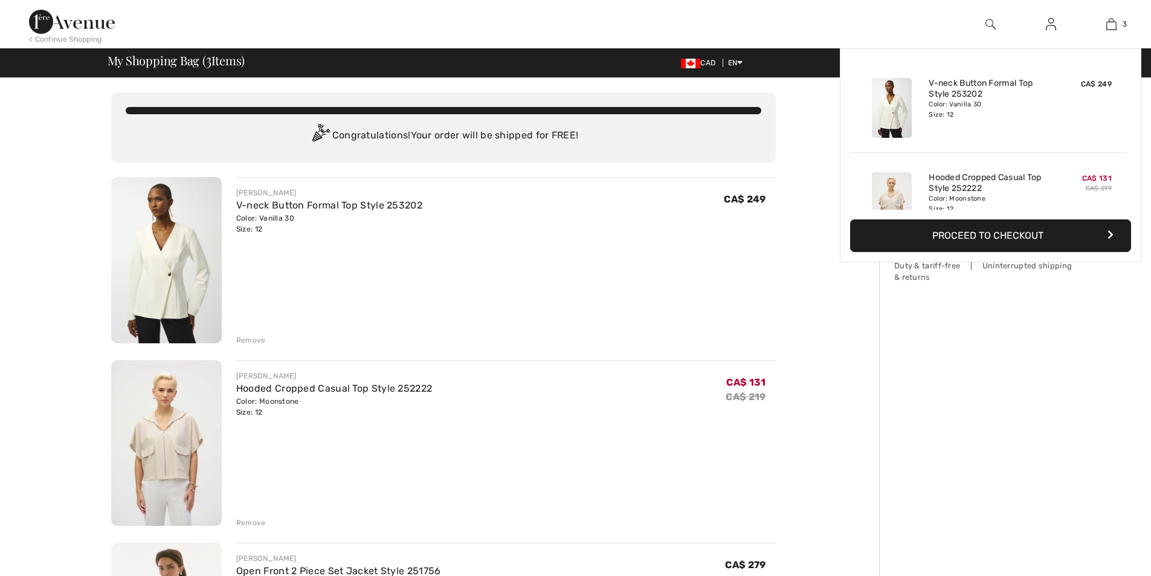  I want to click on span: CAD, so click(700, 63).